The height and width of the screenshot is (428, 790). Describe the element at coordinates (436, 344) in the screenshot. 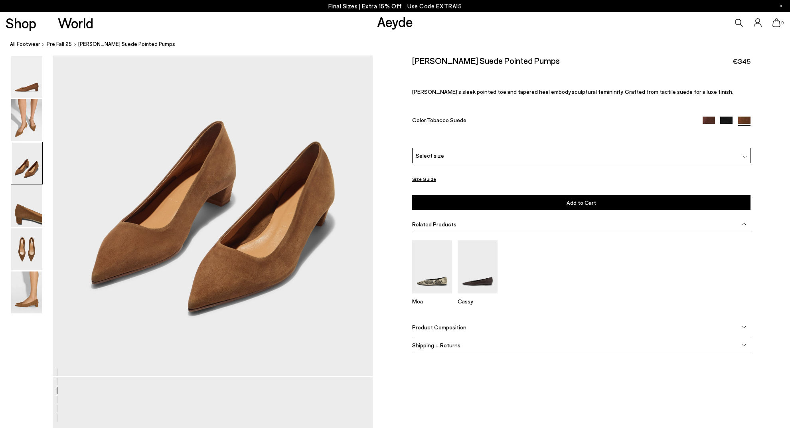

I see `span: Shipping + Returns` at that location.